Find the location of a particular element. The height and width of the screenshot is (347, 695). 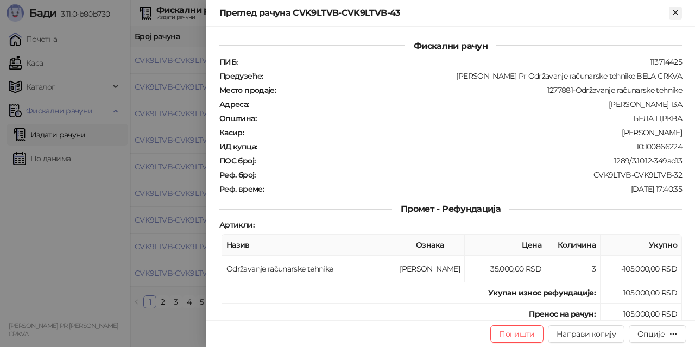

span: Фискални рачун is located at coordinates (451, 46).